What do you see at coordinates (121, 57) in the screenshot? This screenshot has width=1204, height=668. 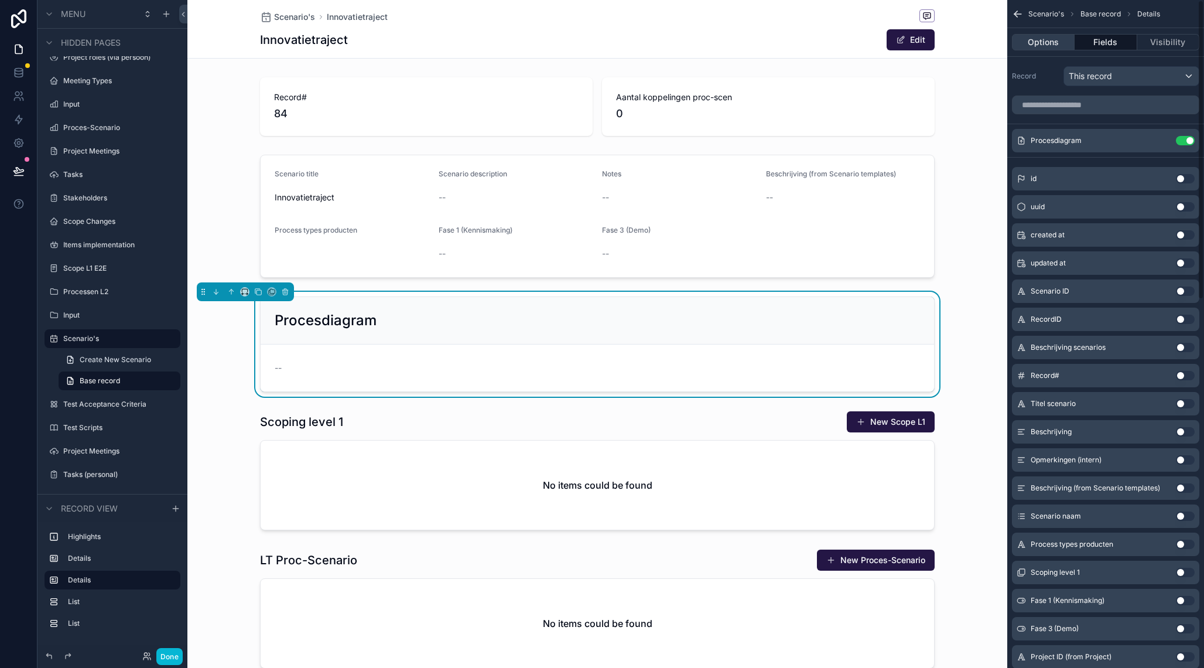 I see `a: Project roles (via persoon)` at bounding box center [121, 57].